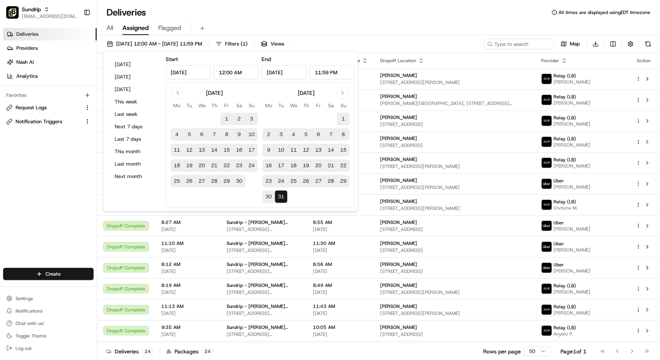  I want to click on div: Start new chat, so click(81, 78).